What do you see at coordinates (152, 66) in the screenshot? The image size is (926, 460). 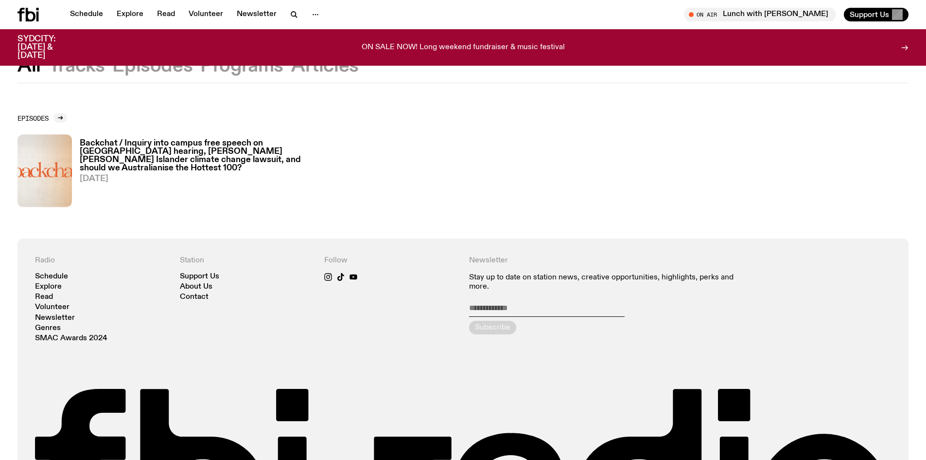 I see `button: Episodes` at bounding box center [152, 66].